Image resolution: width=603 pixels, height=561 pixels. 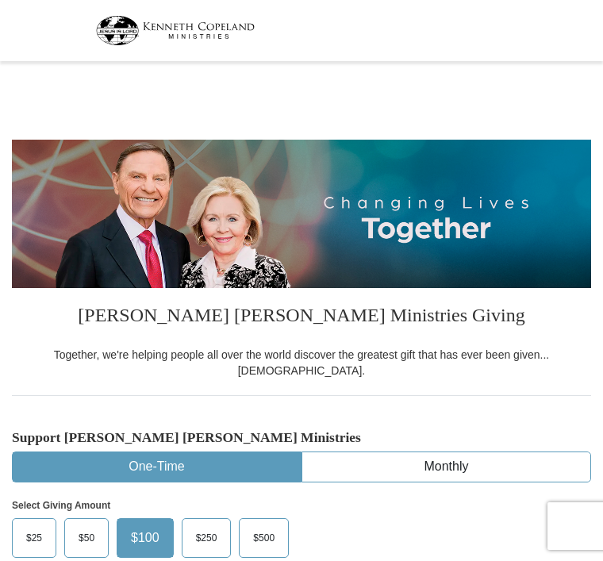 What do you see at coordinates (145, 538) in the screenshot?
I see `span: $100` at bounding box center [145, 538].